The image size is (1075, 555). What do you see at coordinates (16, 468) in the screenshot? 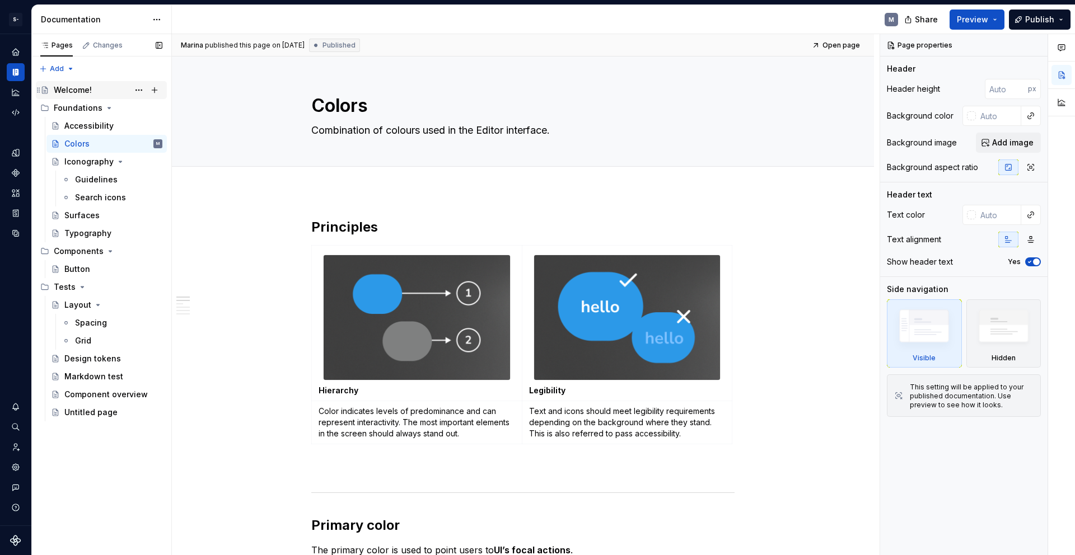
I see `a: Settings` at bounding box center [16, 468].